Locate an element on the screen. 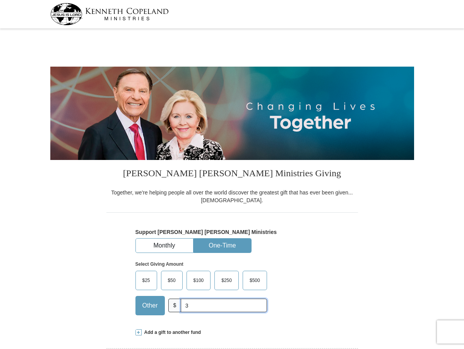 The height and width of the screenshot is (349, 464). input: Other Amount is located at coordinates (224, 305).